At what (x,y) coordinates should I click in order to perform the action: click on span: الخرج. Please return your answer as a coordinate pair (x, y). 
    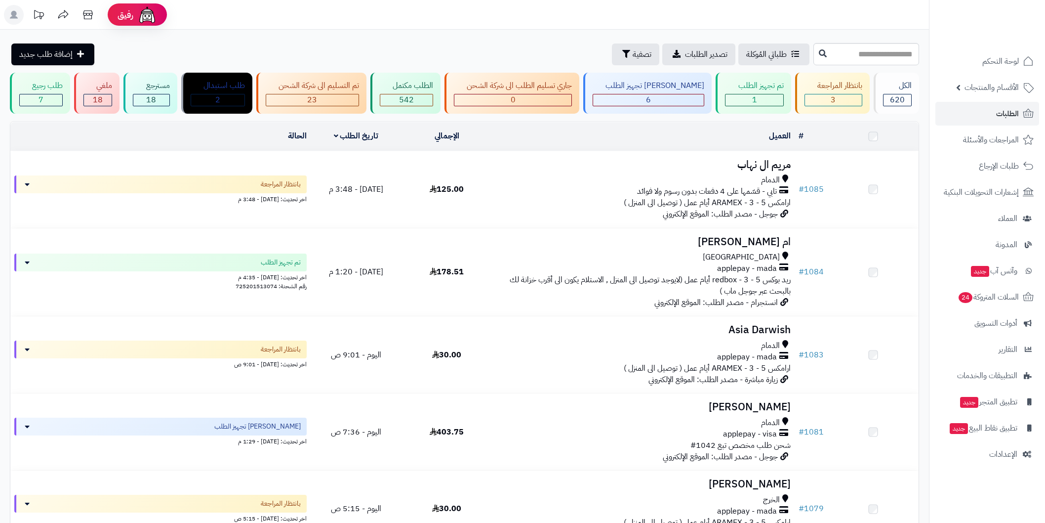
    Looking at the image, I should click on (771, 499).